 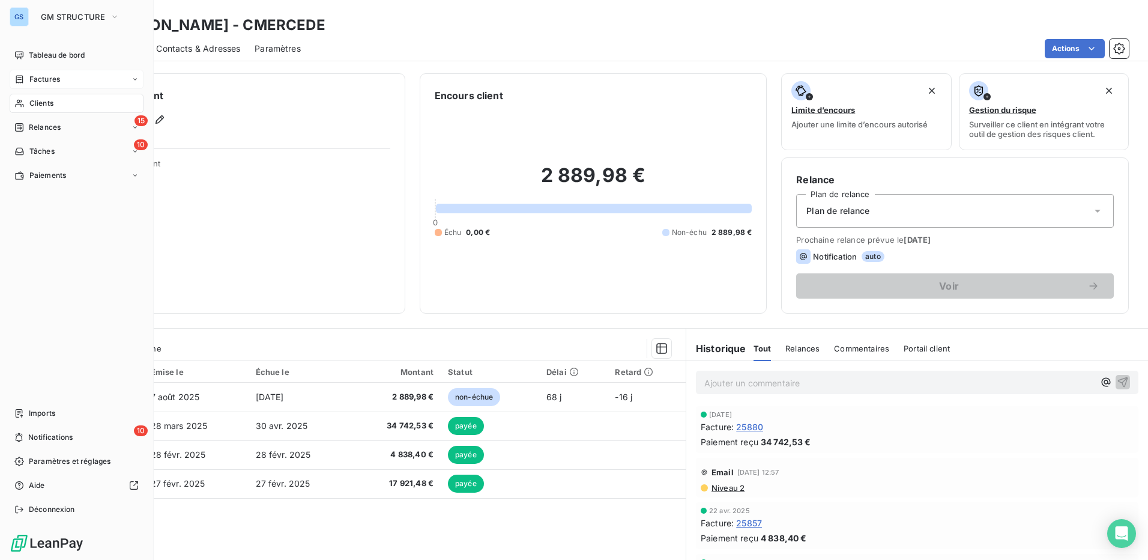 What do you see at coordinates (866, 112) in the screenshot?
I see `button: Limite d’encoursAjouter une limite d’encours autorisé` at bounding box center [866, 112].